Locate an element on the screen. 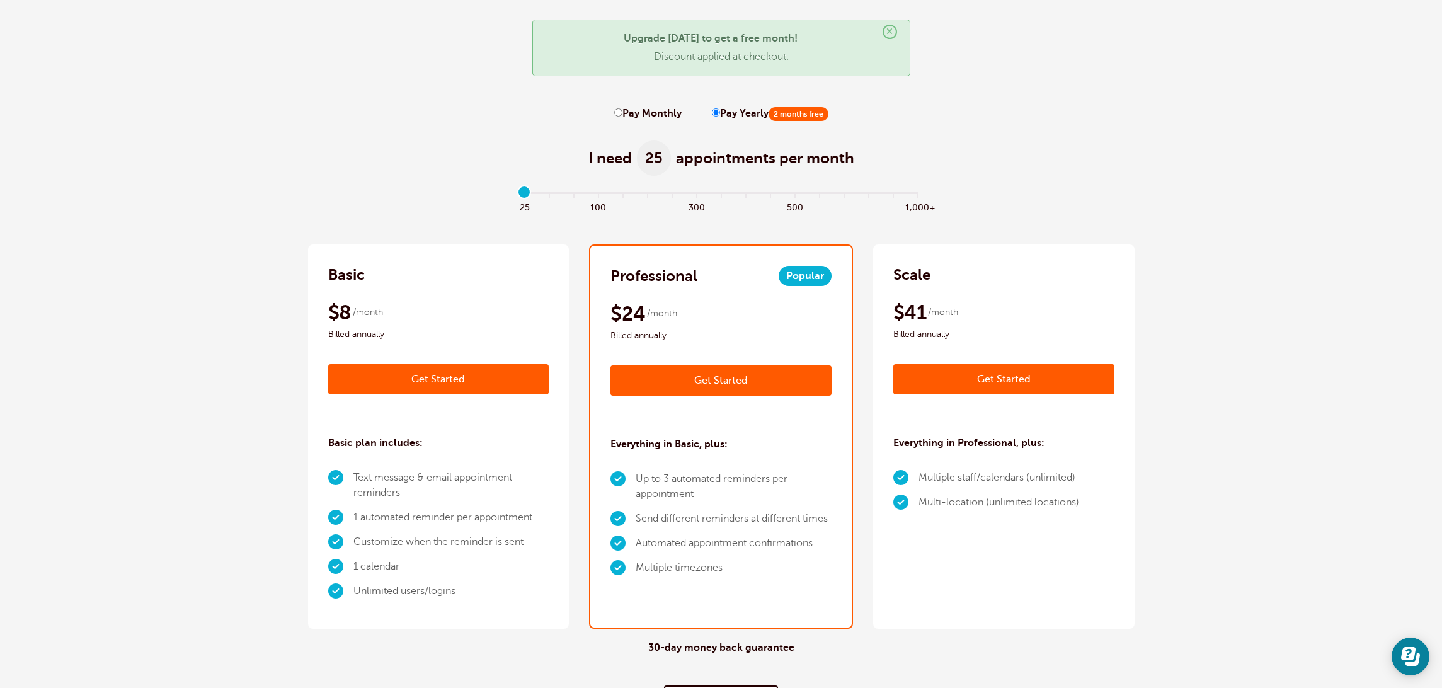 The height and width of the screenshot is (688, 1442). span: Popular is located at coordinates (805, 276).